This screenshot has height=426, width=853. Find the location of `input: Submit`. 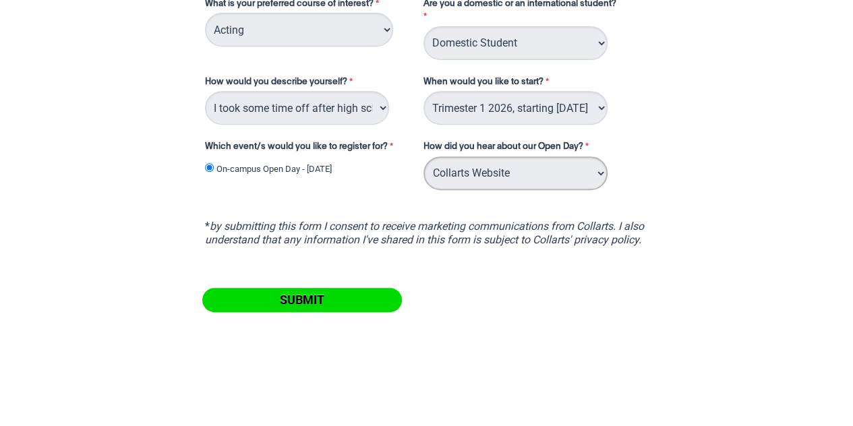

input: Submit is located at coordinates (302, 300).